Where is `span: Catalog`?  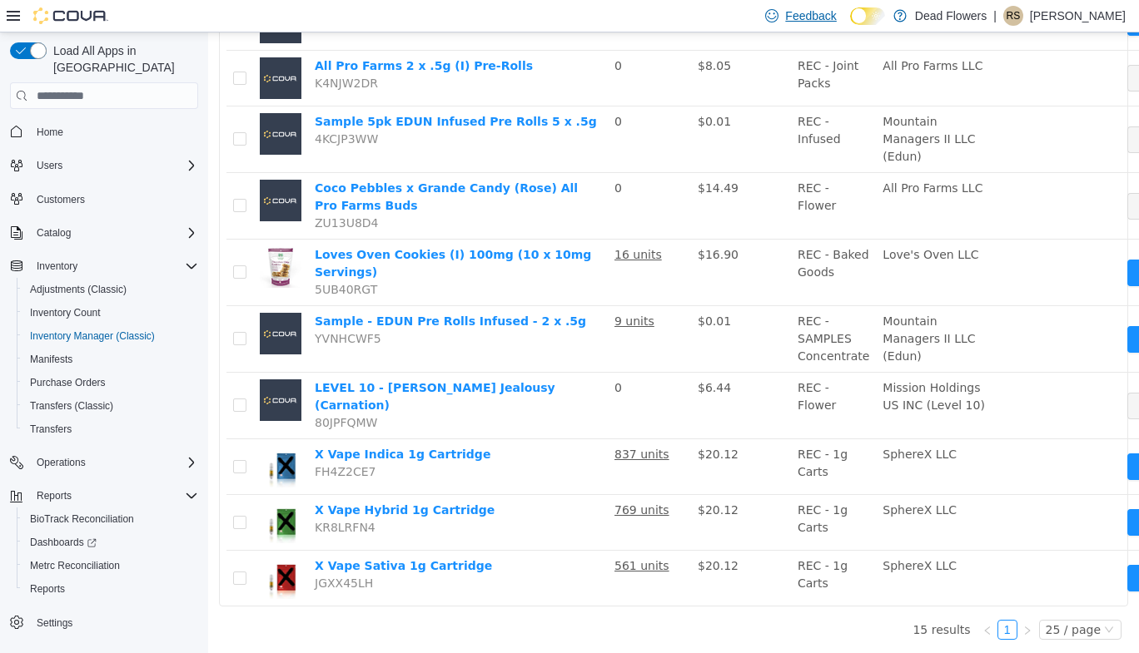 span: Catalog is located at coordinates (114, 233).